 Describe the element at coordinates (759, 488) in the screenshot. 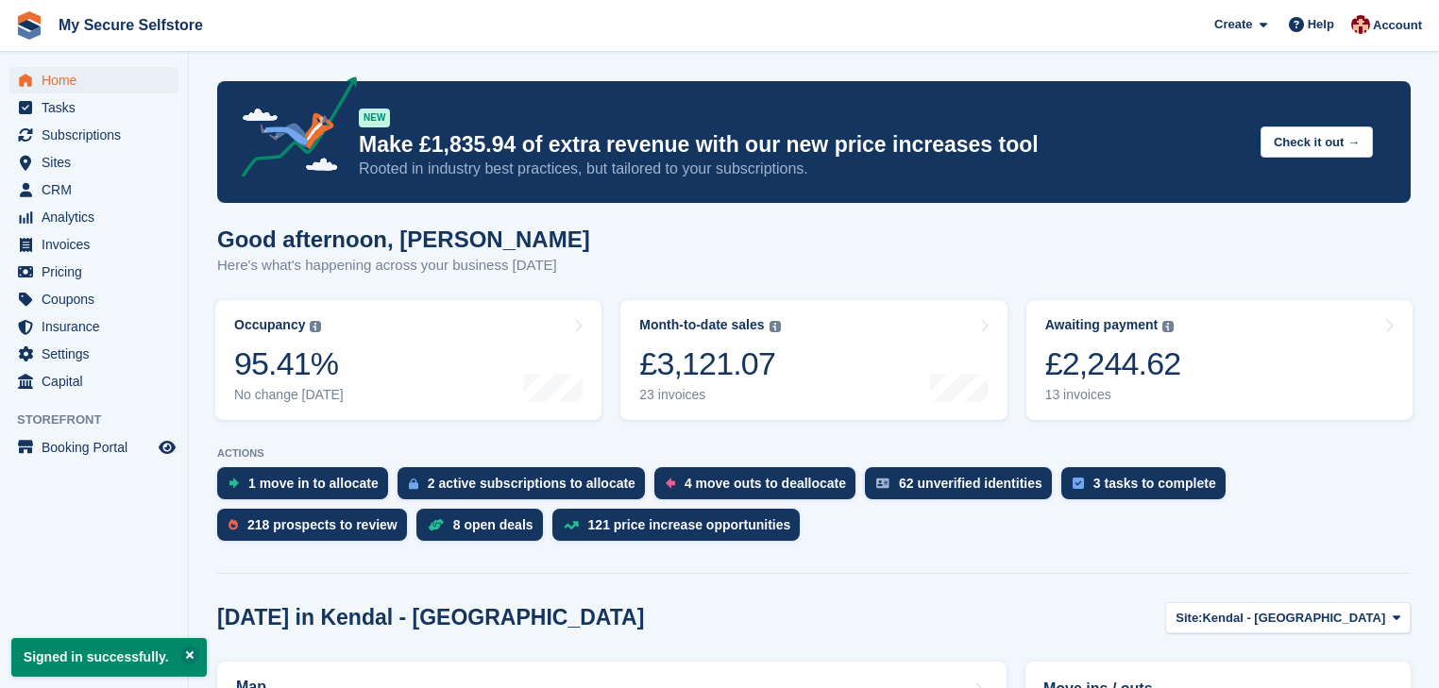

I see `a: 4 move outs to deallocate` at that location.